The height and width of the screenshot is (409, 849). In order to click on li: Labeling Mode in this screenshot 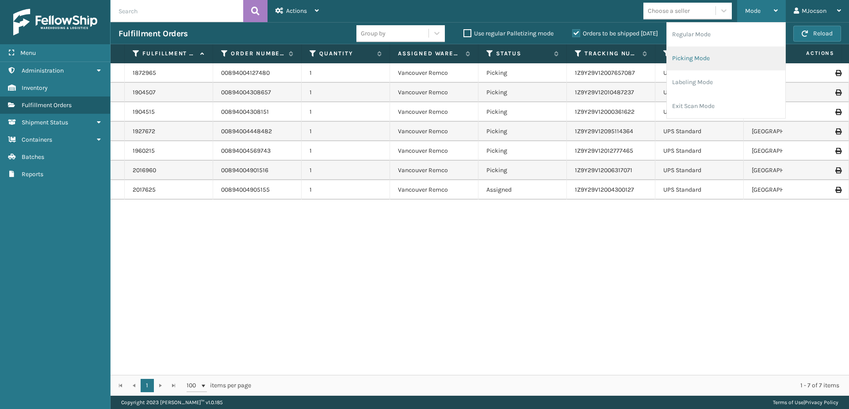, I will do `click(726, 82)`.